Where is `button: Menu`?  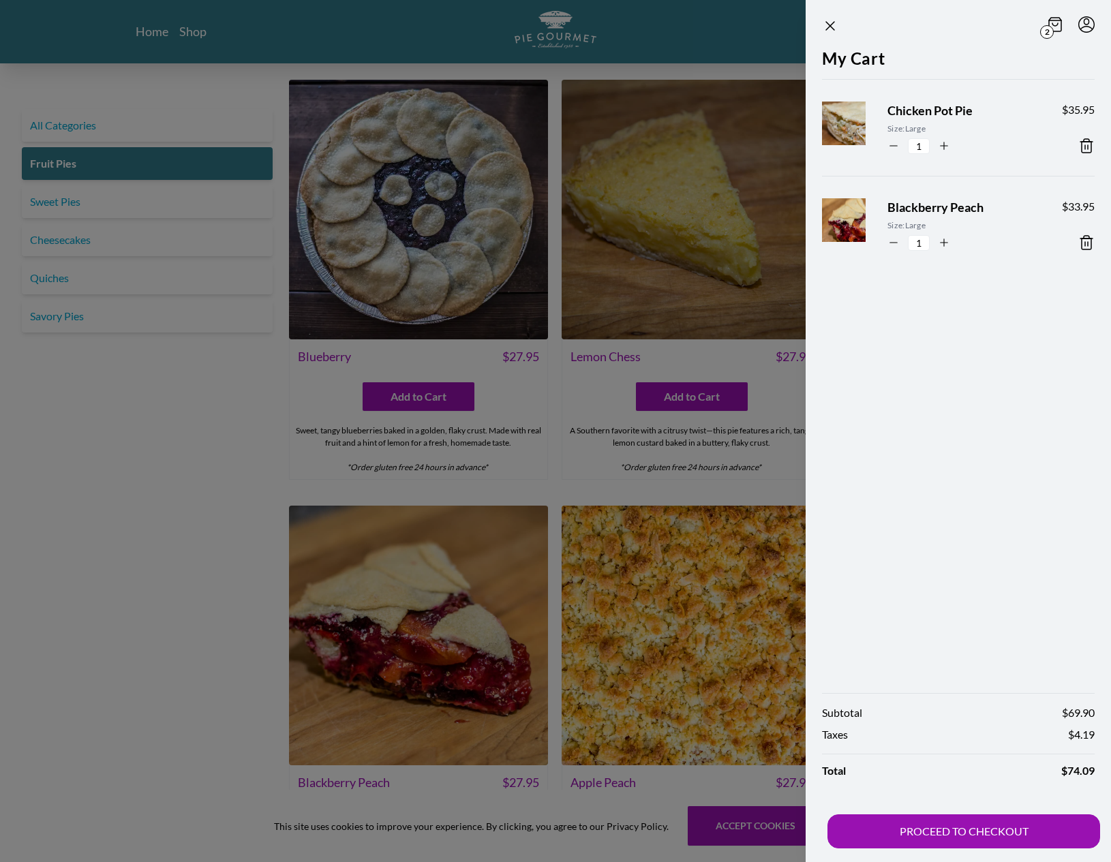 button: Menu is located at coordinates (1086, 25).